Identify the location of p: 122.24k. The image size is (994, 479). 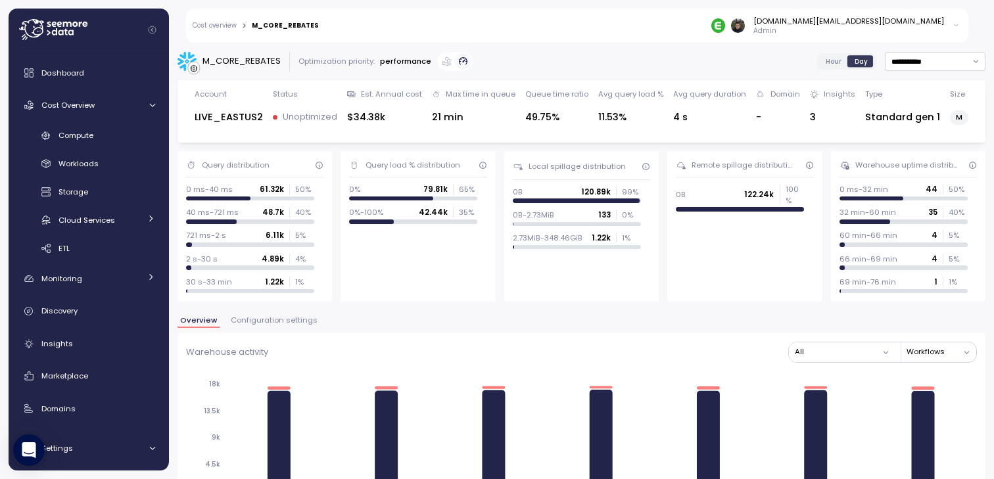
(758, 195).